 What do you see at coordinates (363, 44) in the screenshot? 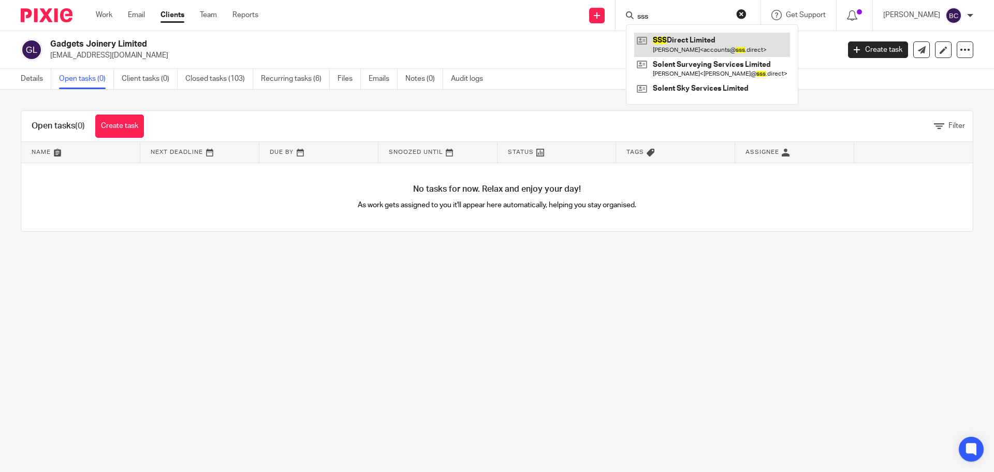
I see `h2: Gadgets Joinery Limited` at bounding box center [363, 44].